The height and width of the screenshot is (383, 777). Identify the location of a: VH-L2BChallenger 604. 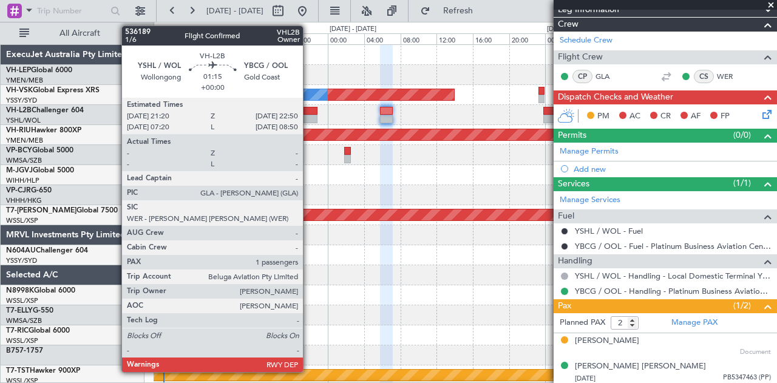
(45, 110).